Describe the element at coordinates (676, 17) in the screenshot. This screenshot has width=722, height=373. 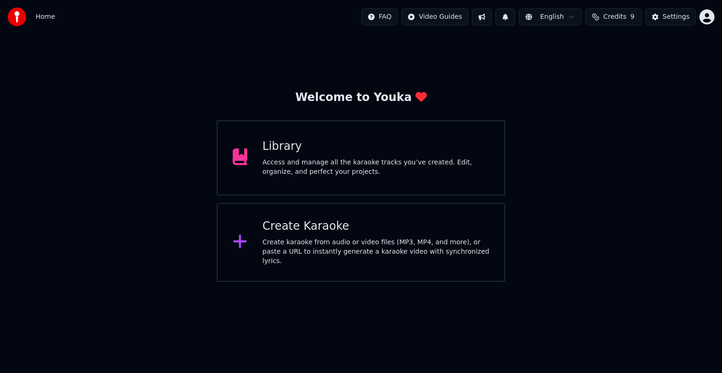
I see `div: Settings` at that location.